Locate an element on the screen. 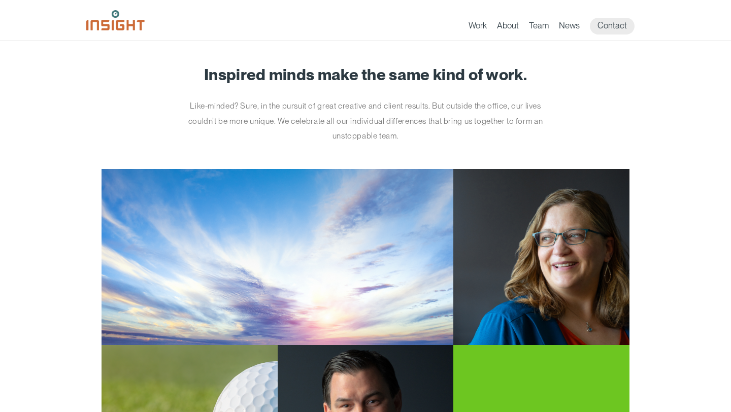 The image size is (731, 412). a: About is located at coordinates (508, 27).